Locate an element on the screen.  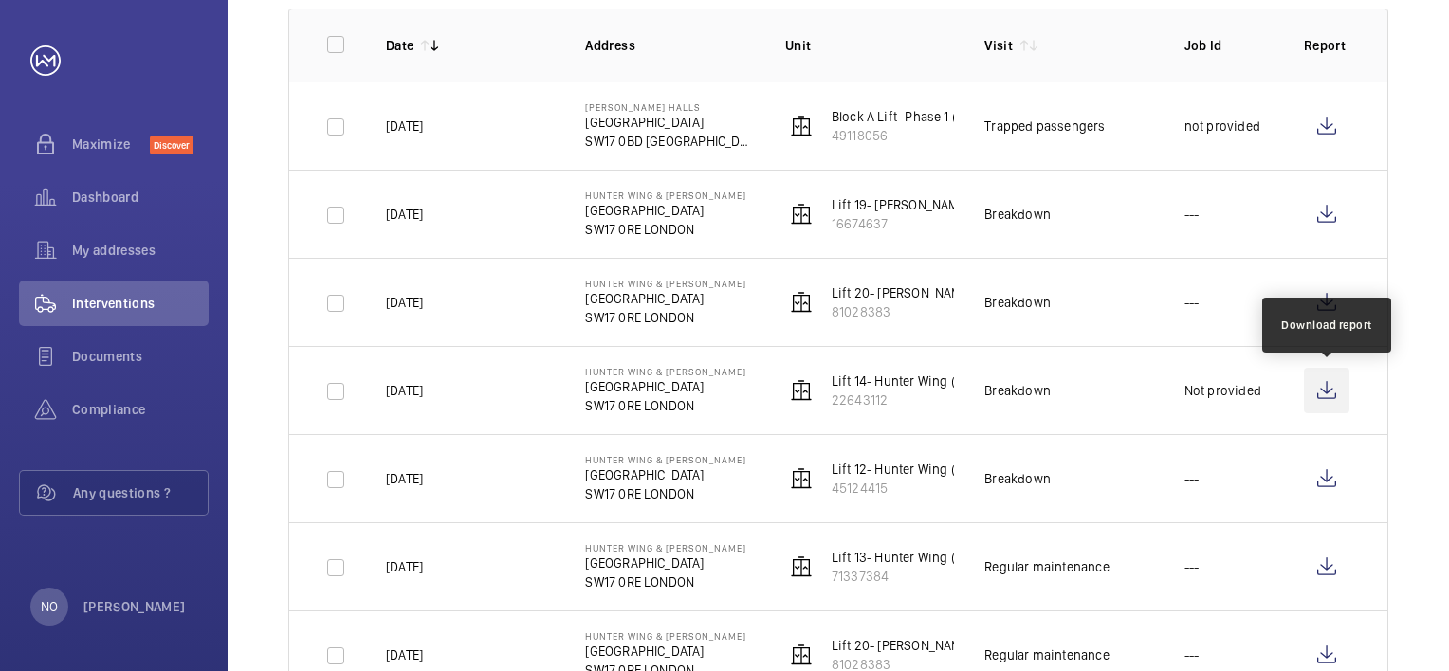
p: 22643112 is located at coordinates (906, 400).